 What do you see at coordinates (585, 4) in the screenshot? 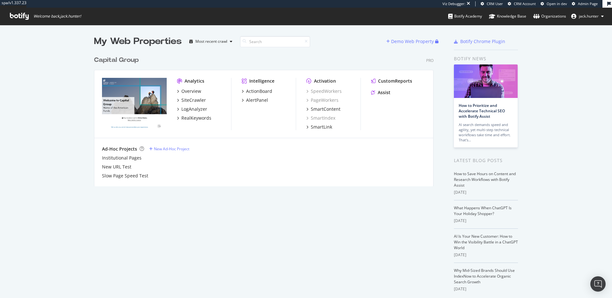
I see `a: Admin Page` at bounding box center [585, 4].